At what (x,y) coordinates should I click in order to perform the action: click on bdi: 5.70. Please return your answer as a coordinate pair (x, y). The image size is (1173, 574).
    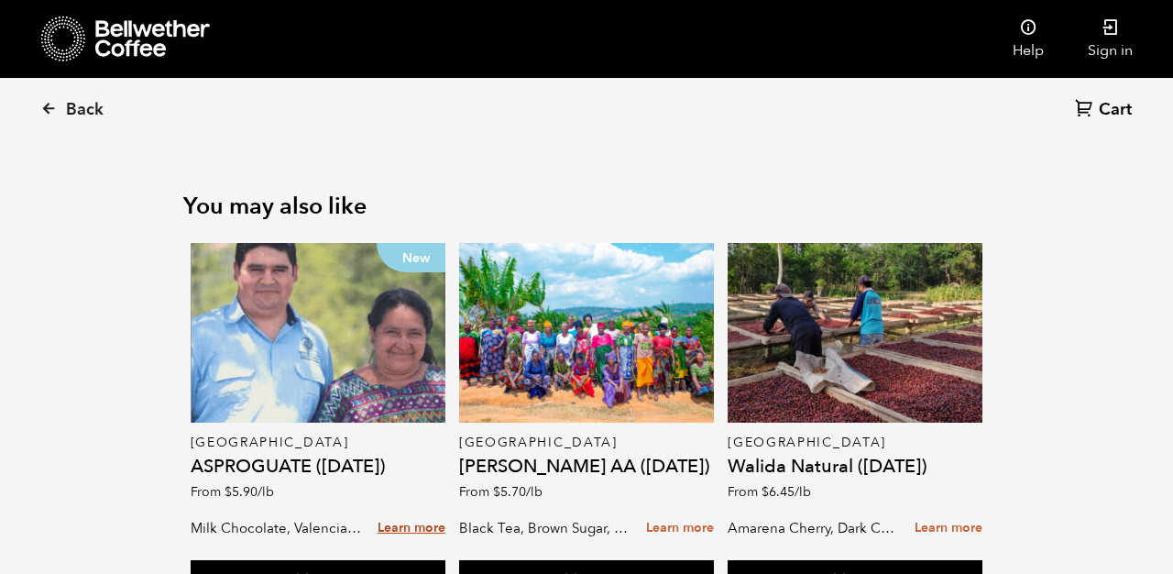
    Looking at the image, I should click on (518, 491).